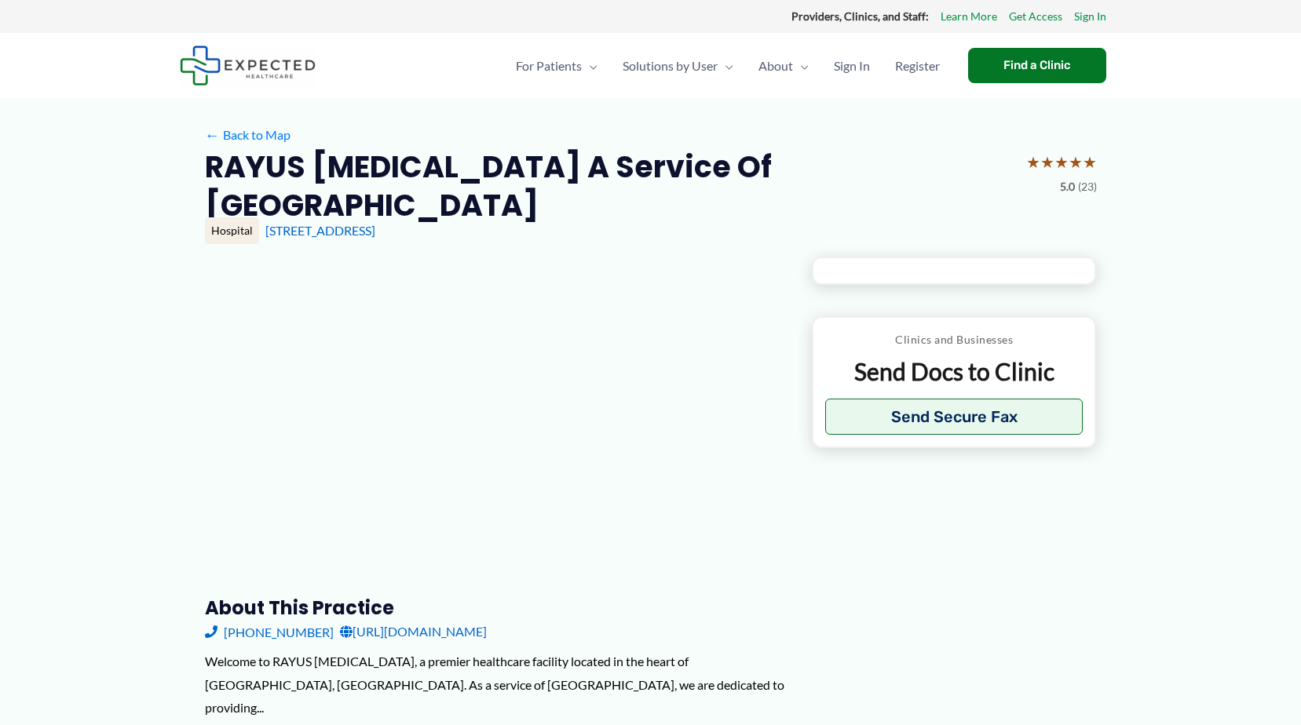 The width and height of the screenshot is (1301, 725). What do you see at coordinates (670, 66) in the screenshot?
I see `span: Solutions by User` at bounding box center [670, 66].